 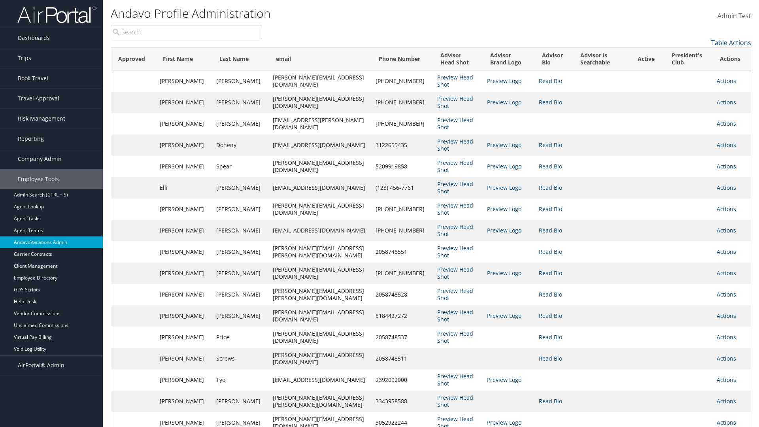 What do you see at coordinates (734, 16) in the screenshot?
I see `span: Admin Test` at bounding box center [734, 16].